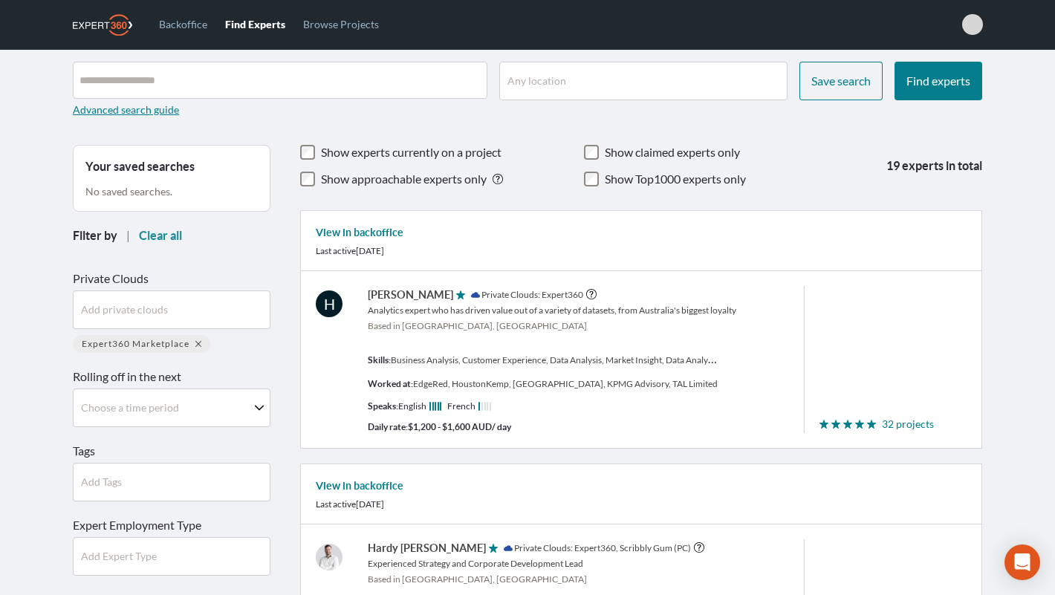  I want to click on label: Show approachable experts only, so click(403, 179).